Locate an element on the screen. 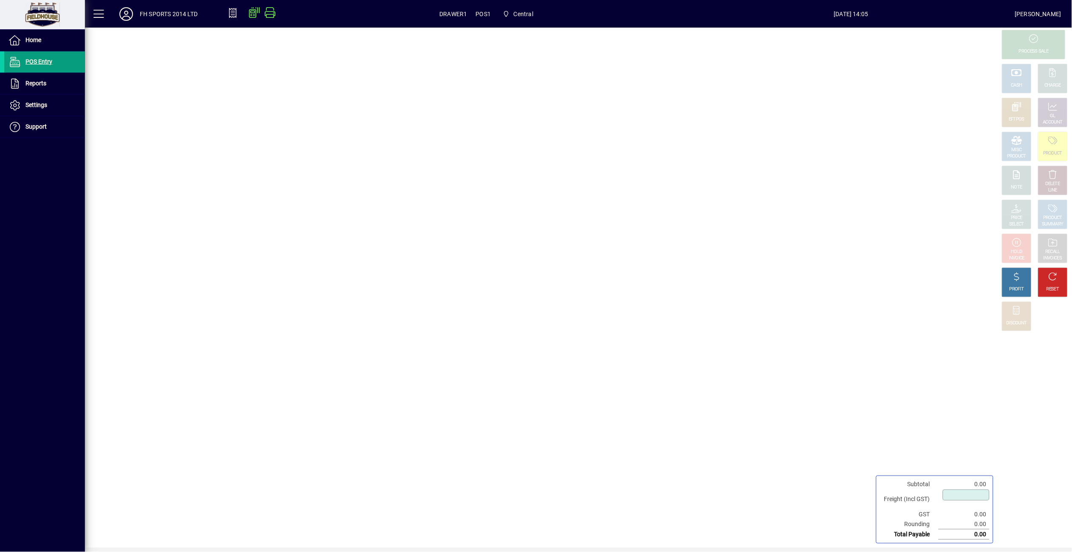 This screenshot has width=1072, height=552. a: Settings is located at coordinates (45, 105).